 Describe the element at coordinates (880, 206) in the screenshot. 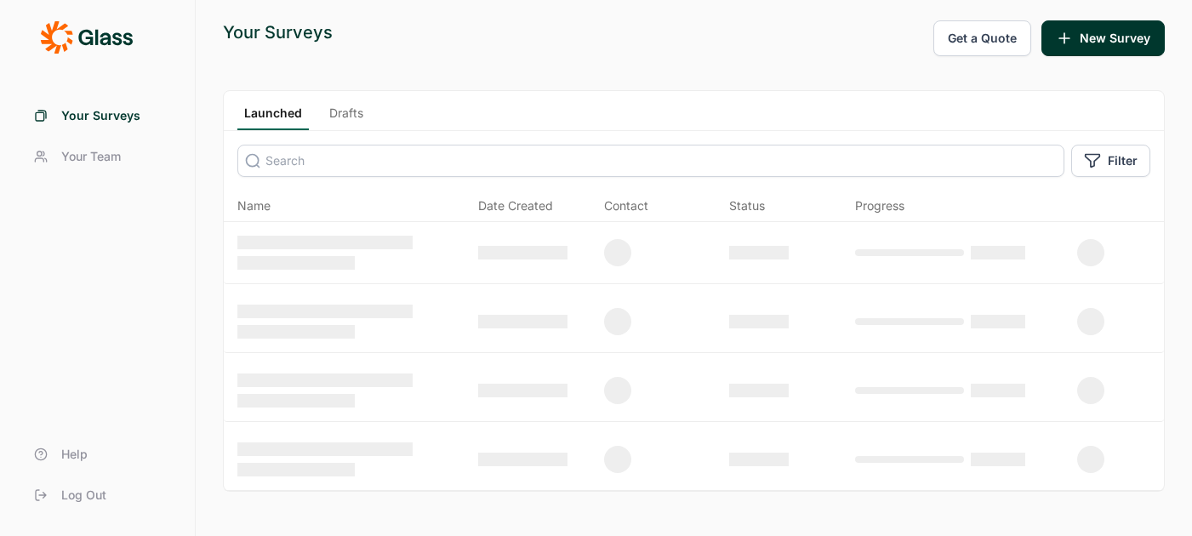

I see `div: Progress` at that location.